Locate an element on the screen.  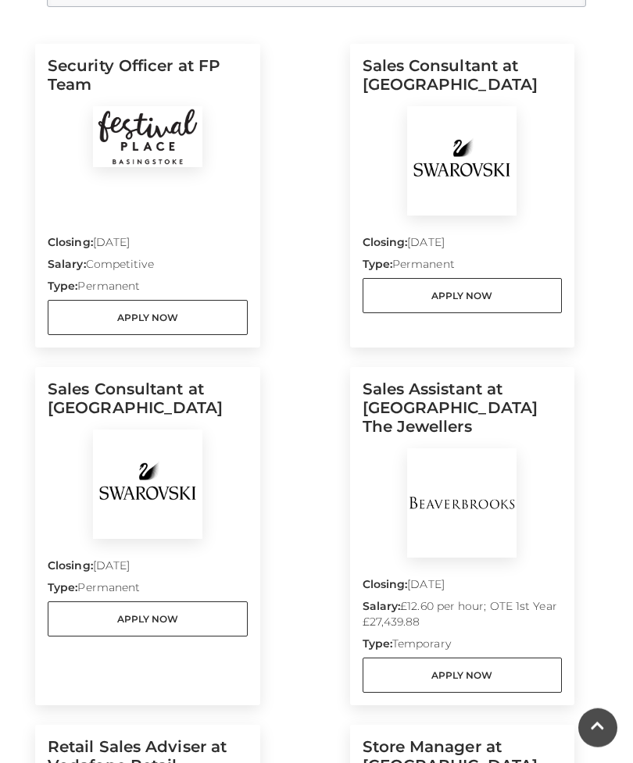
p: £12.60 per hour; OTE 1st Year £27,439.88 is located at coordinates (462, 617).